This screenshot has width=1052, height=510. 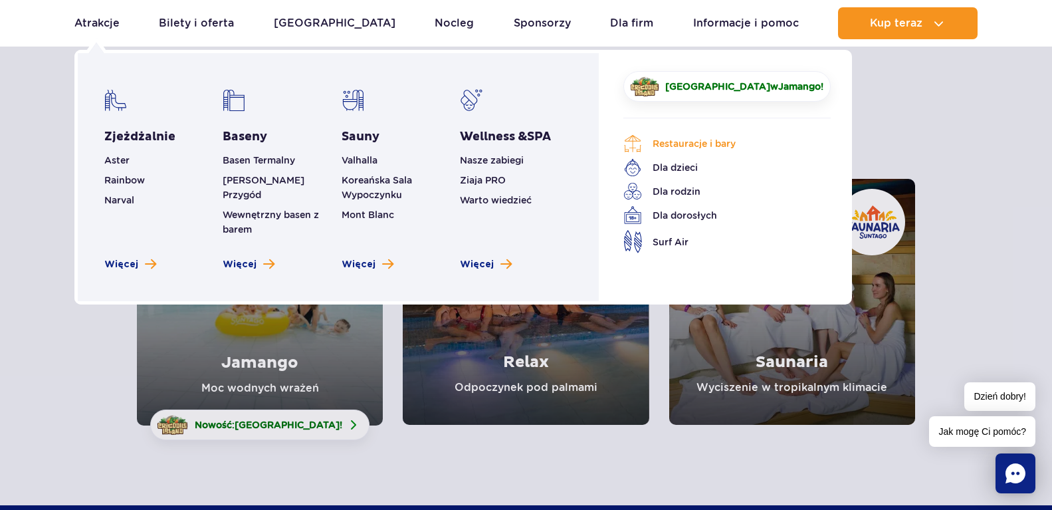 What do you see at coordinates (670, 242) in the screenshot?
I see `span: Surf Air` at bounding box center [670, 242].